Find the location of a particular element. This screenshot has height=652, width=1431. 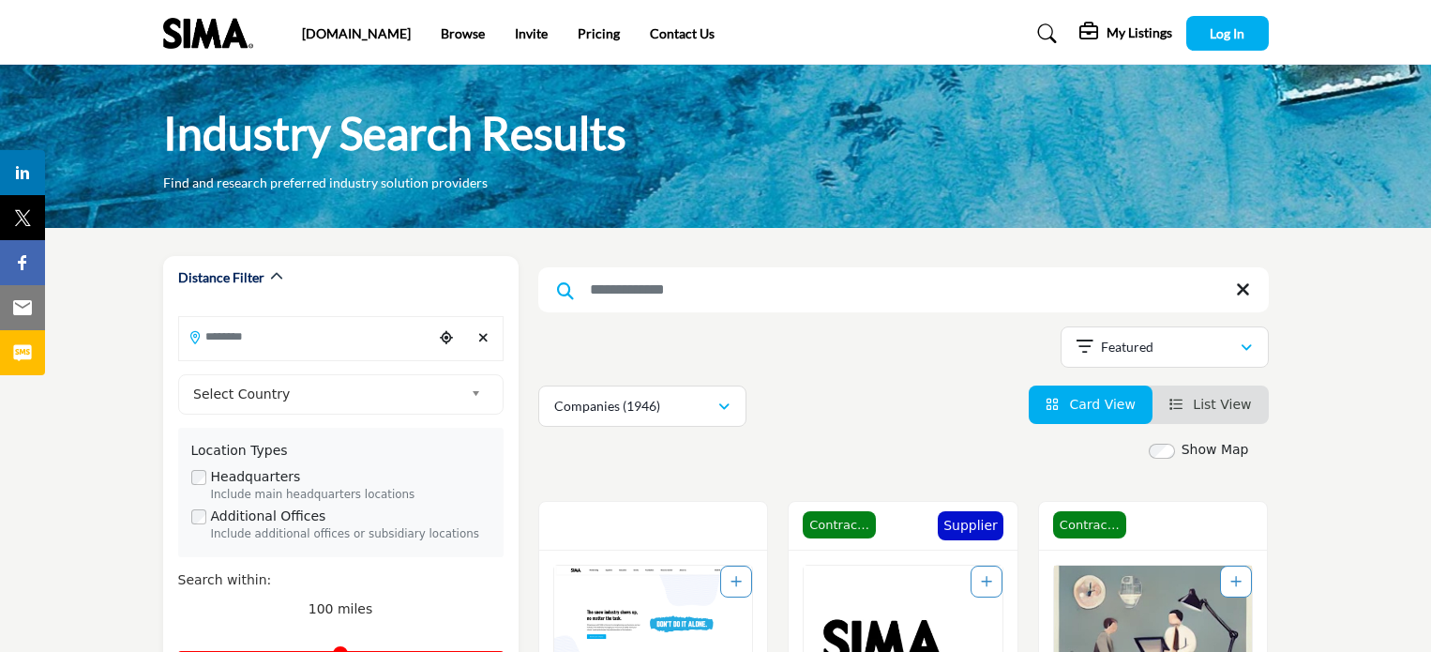

h5: My Listings is located at coordinates (1140, 33).